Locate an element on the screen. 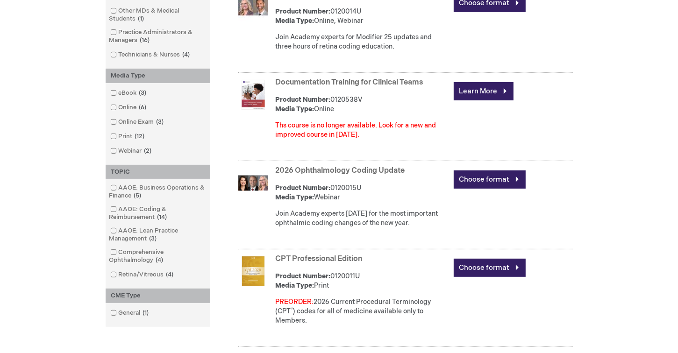 This screenshot has height=353, width=678. div: 0120015U Webinar is located at coordinates (362, 193).